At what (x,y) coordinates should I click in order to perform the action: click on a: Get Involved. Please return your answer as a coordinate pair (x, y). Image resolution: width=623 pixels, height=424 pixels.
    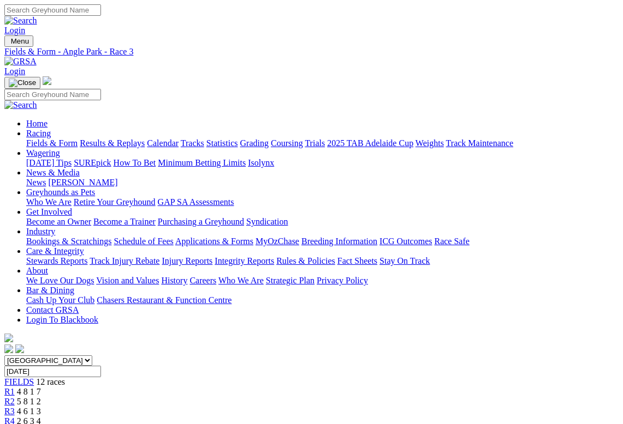
    Looking at the image, I should click on (49, 212).